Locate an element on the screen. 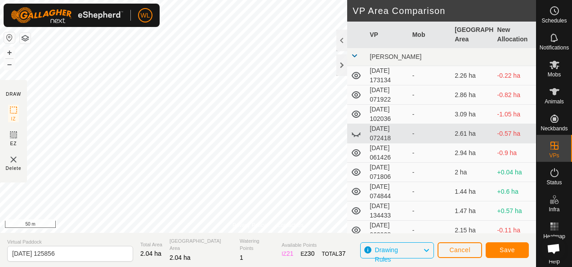  img: VP is located at coordinates (13, 160).